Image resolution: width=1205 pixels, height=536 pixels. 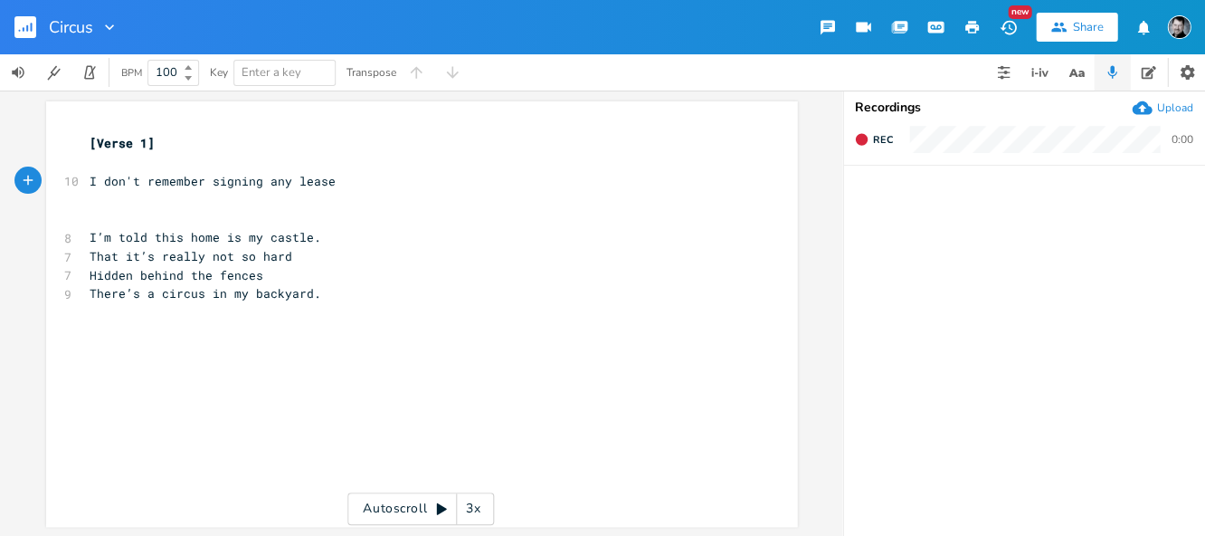 I want to click on div: BPM, so click(x=131, y=72).